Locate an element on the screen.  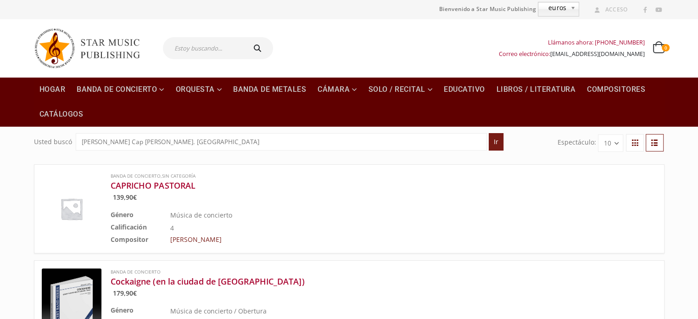
font: 179,90 is located at coordinates (123, 293).